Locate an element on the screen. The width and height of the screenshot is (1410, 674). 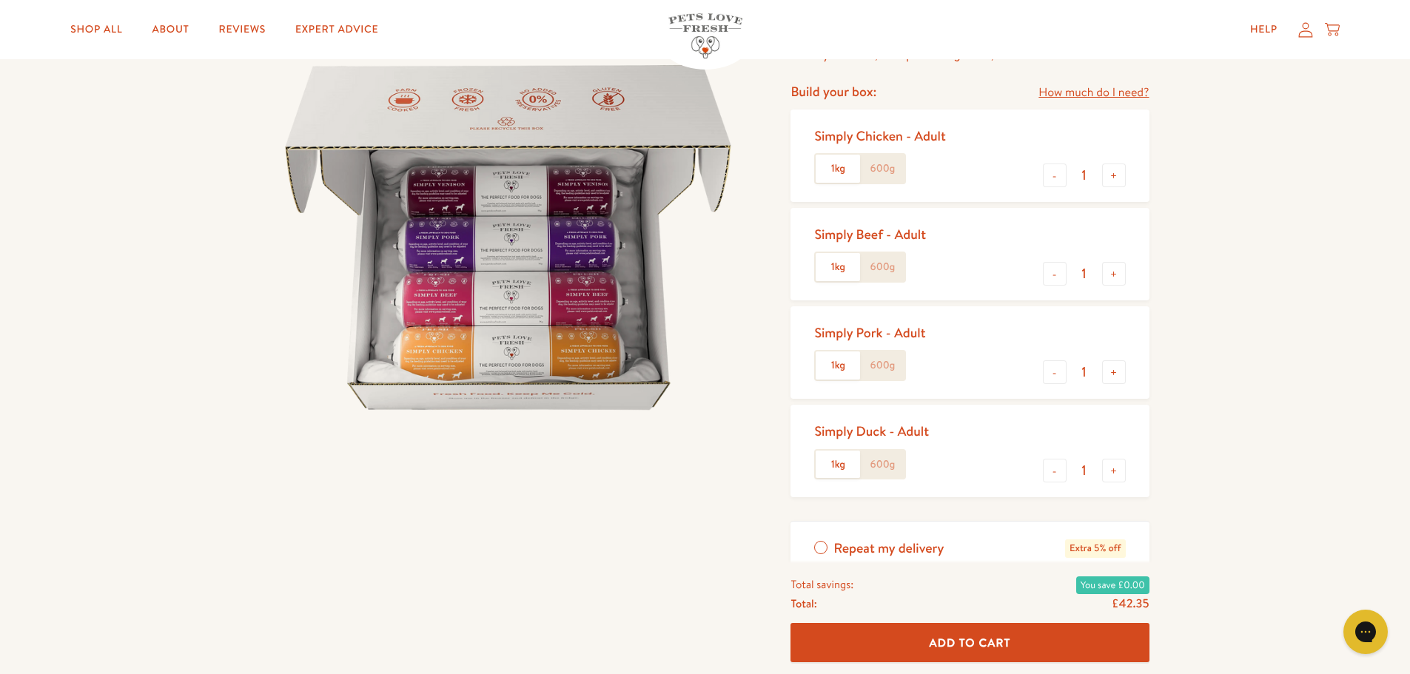
a: Help is located at coordinates (1263, 30).